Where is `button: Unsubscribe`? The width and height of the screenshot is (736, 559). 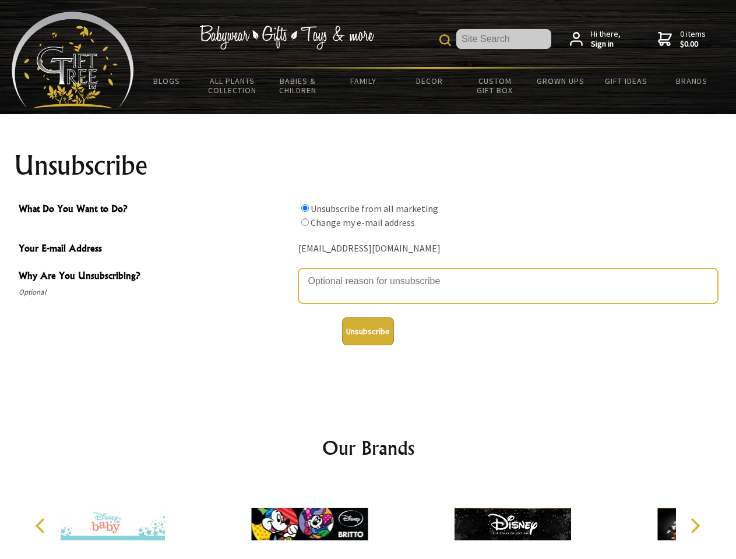 button: Unsubscribe is located at coordinates (368, 331).